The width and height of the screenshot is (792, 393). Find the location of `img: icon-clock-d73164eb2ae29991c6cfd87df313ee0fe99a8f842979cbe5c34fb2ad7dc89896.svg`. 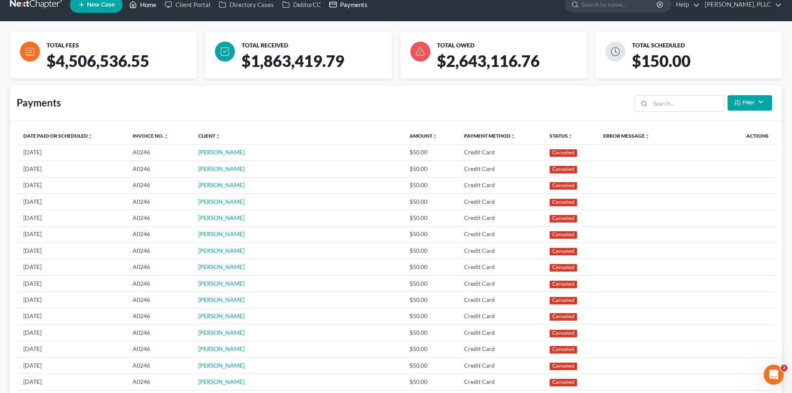

img: icon-clock-d73164eb2ae29991c6cfd87df313ee0fe99a8f842979cbe5c34fb2ad7dc89896.svg is located at coordinates (615, 52).